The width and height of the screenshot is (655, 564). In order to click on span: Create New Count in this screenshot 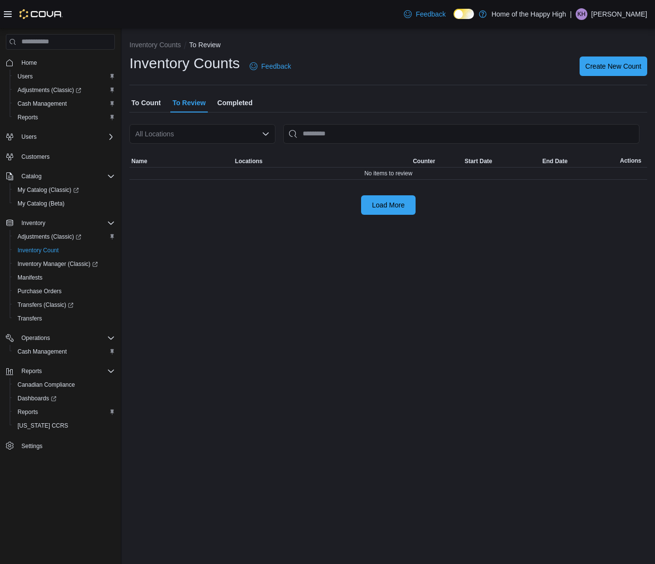, I will do `click(613, 66)`.